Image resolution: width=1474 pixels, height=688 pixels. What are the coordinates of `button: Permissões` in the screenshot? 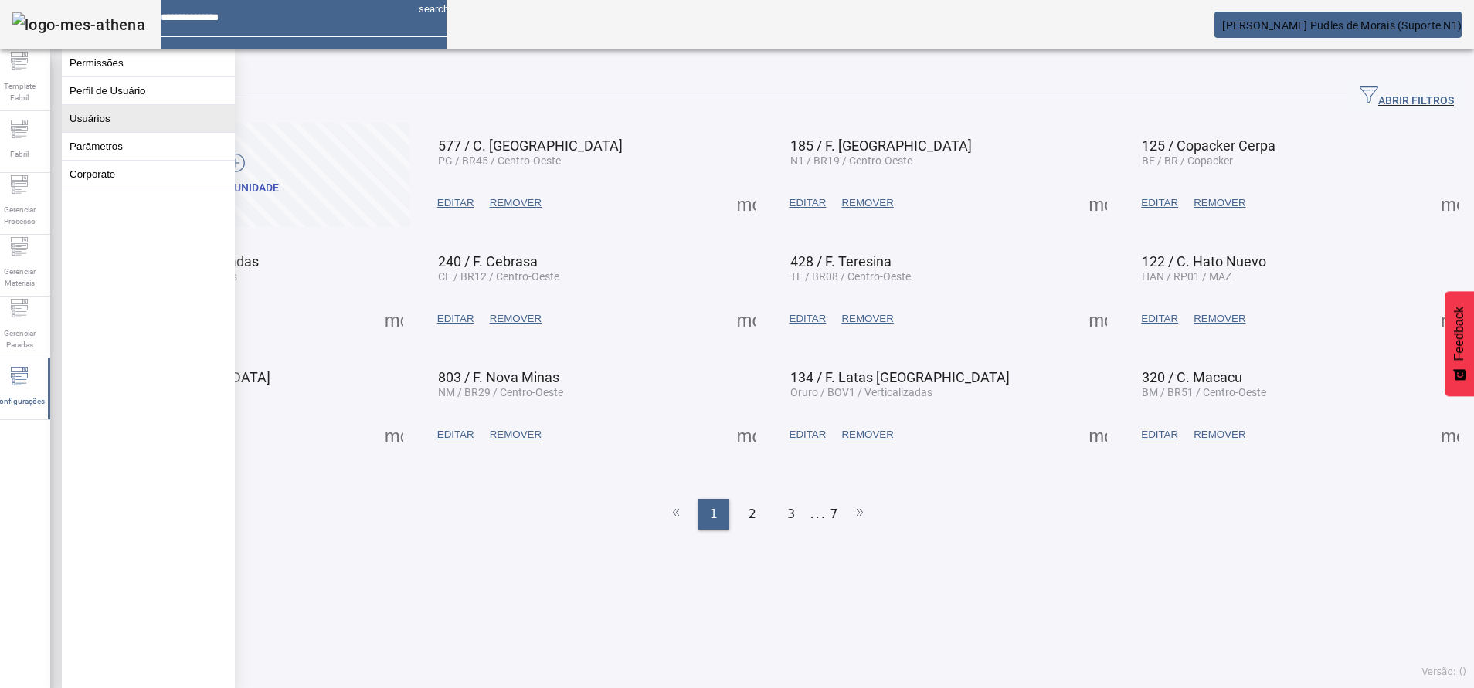 It's located at (148, 63).